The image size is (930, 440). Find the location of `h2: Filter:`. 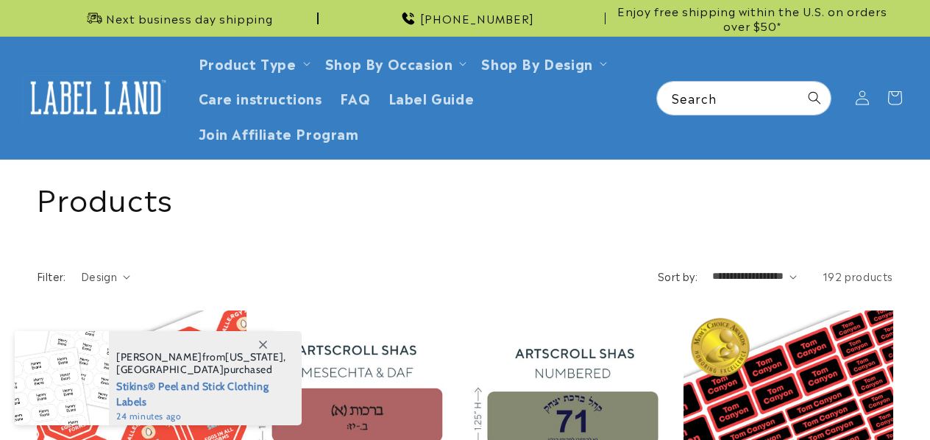

h2: Filter: is located at coordinates (51, 276).